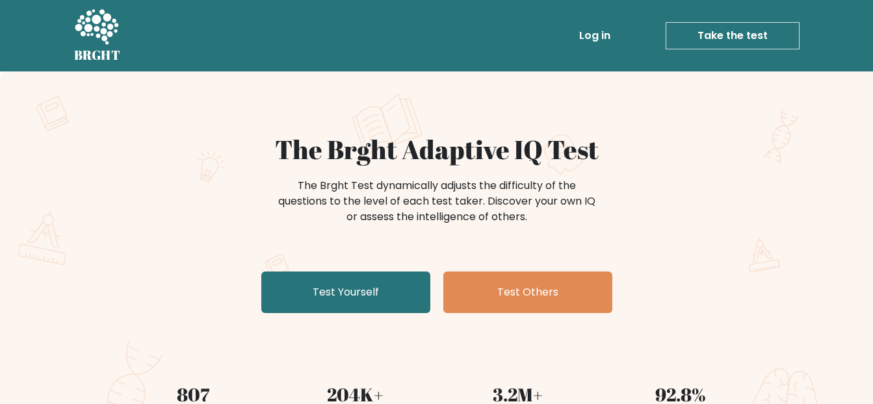 Image resolution: width=873 pixels, height=404 pixels. I want to click on a: Test Yourself, so click(346, 292).